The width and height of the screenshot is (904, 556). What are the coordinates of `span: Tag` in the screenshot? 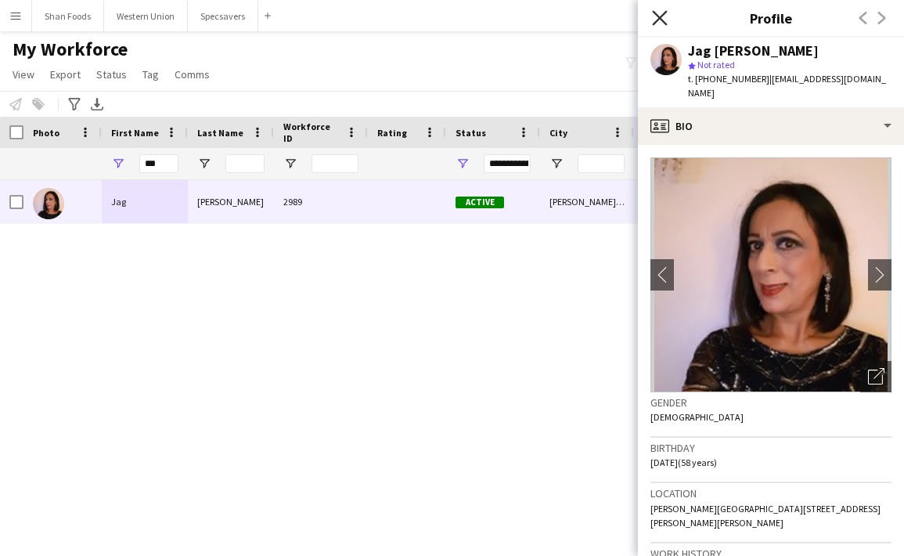 It's located at (150, 74).